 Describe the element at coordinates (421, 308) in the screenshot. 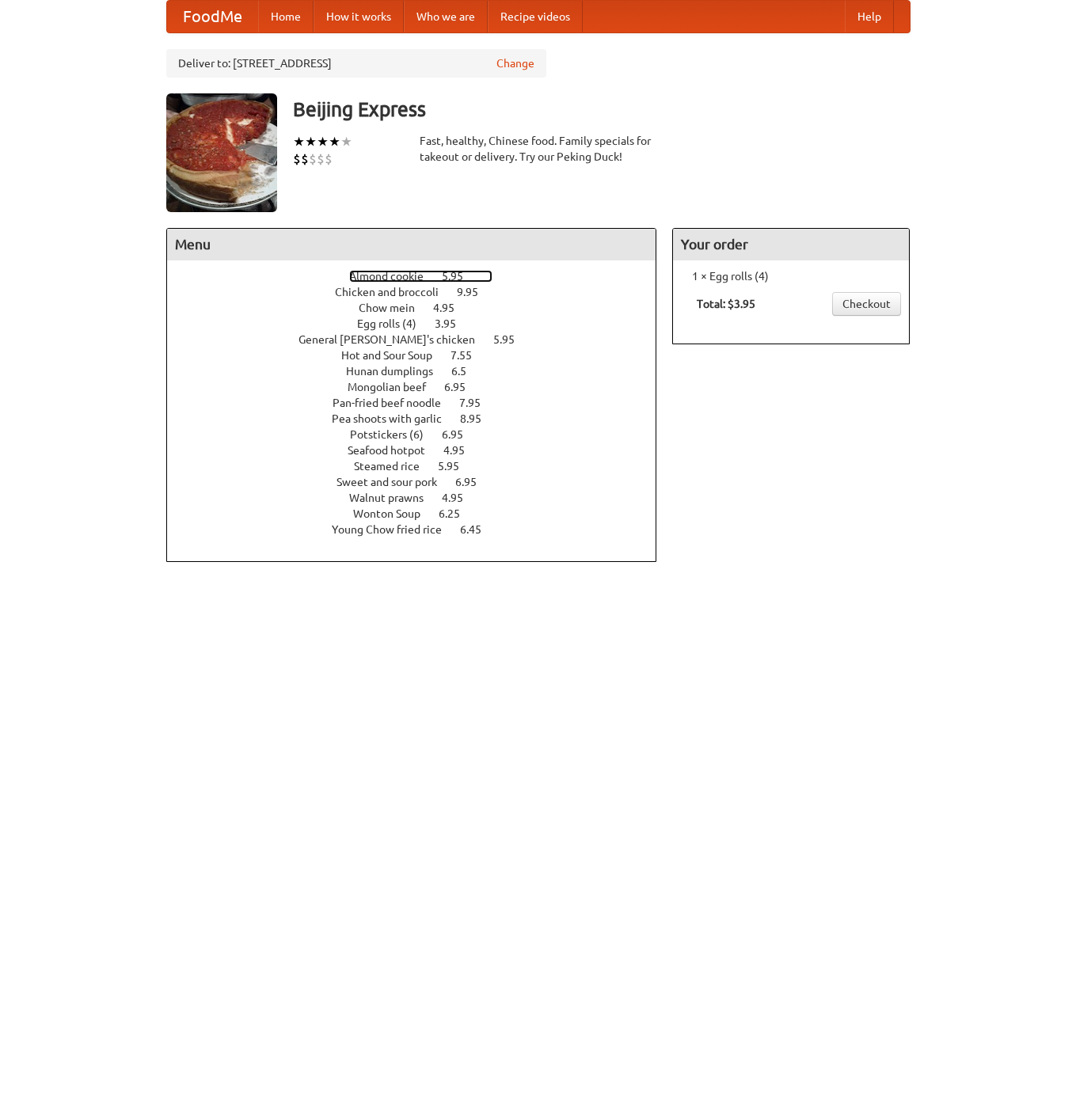

I see `a: Chow mein 4.95` at that location.